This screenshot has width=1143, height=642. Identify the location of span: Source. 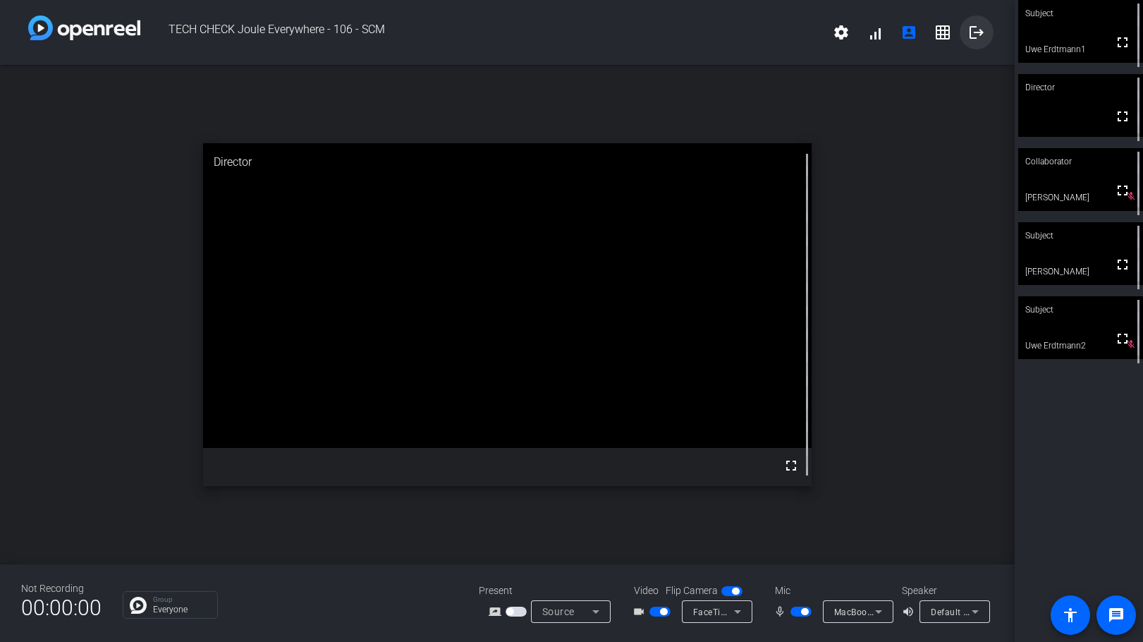
(559, 611).